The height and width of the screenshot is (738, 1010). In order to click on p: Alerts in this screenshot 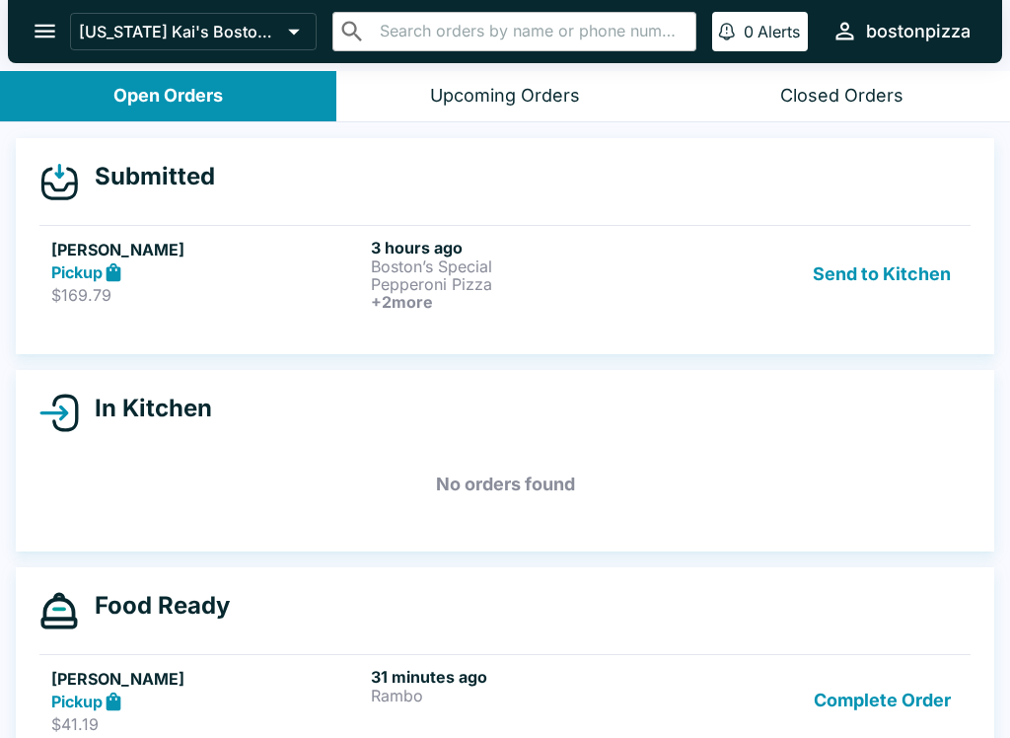, I will do `click(778, 32)`.